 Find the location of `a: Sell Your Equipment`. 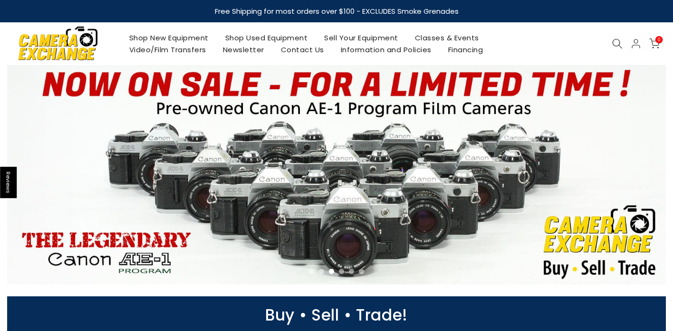

a: Sell Your Equipment is located at coordinates (361, 38).